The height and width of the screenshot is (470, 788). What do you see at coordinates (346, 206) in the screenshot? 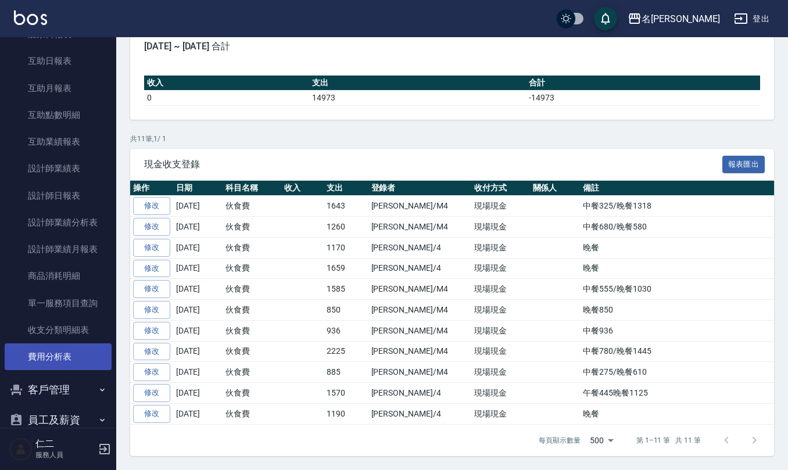
I see `td: 1643` at bounding box center [346, 206].